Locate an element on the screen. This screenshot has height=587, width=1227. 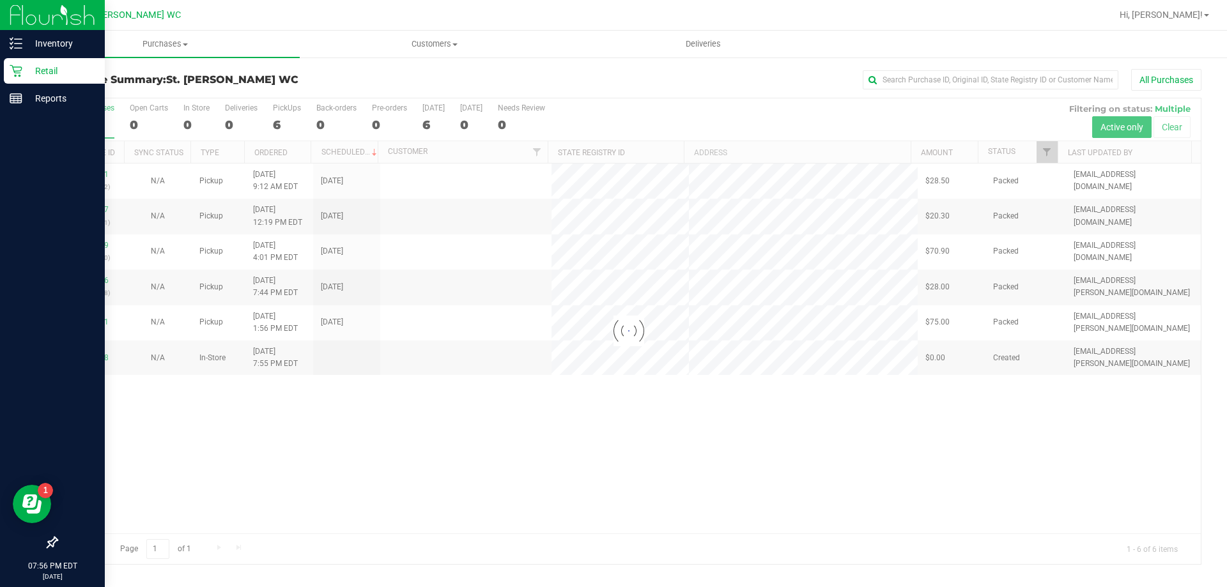
a: Purchases is located at coordinates (165, 44).